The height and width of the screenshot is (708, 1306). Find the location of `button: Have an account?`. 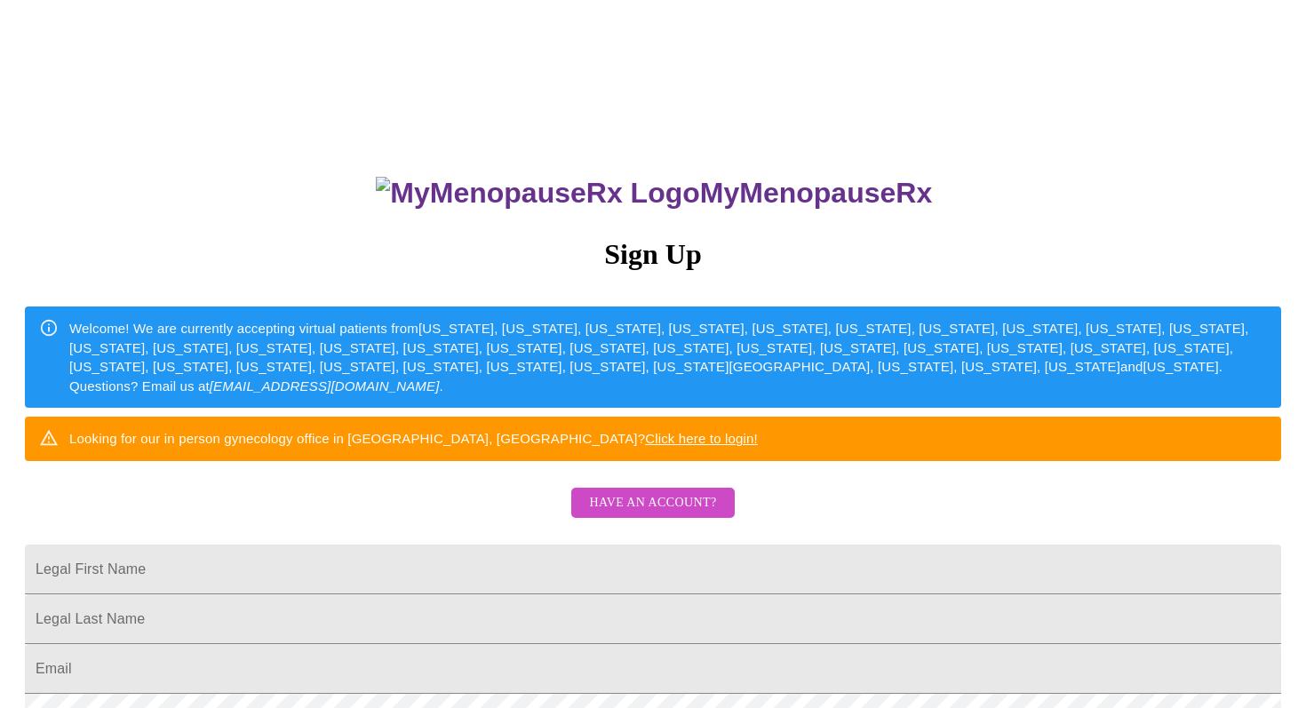

button: Have an account? is located at coordinates (652, 503).